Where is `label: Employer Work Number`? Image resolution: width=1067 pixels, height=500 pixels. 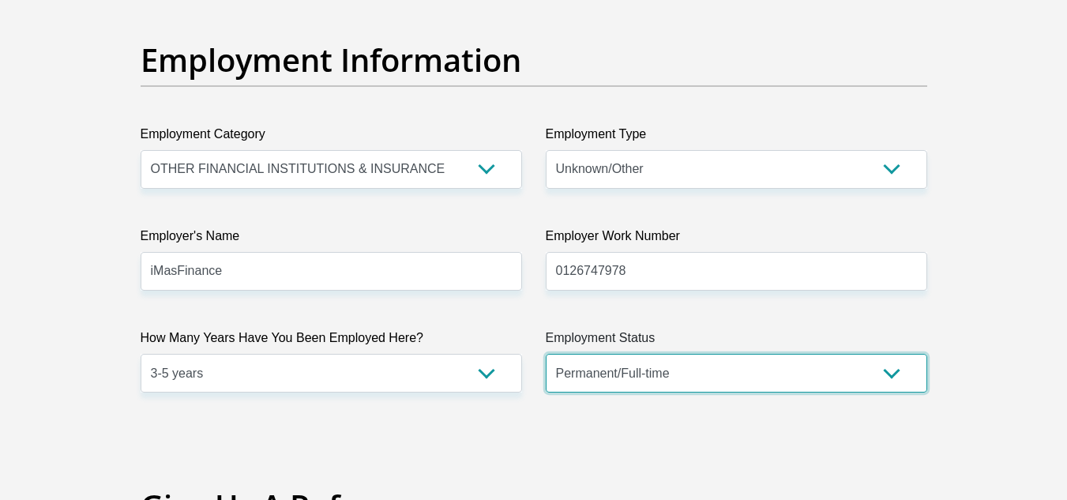 label: Employer Work Number is located at coordinates (736, 239).